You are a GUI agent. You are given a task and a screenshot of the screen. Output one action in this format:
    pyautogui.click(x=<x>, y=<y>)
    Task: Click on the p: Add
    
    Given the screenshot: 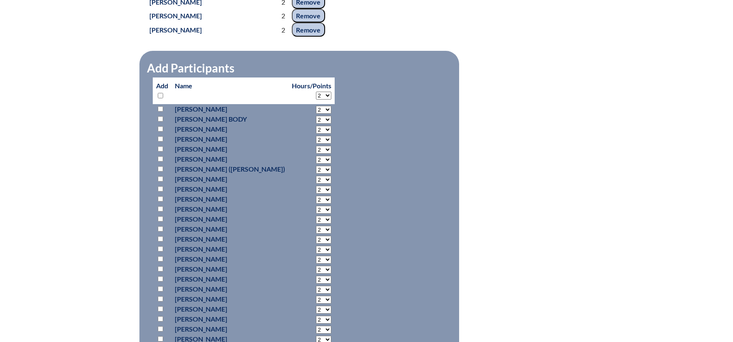 What is the action you would take?
    pyautogui.click(x=162, y=91)
    